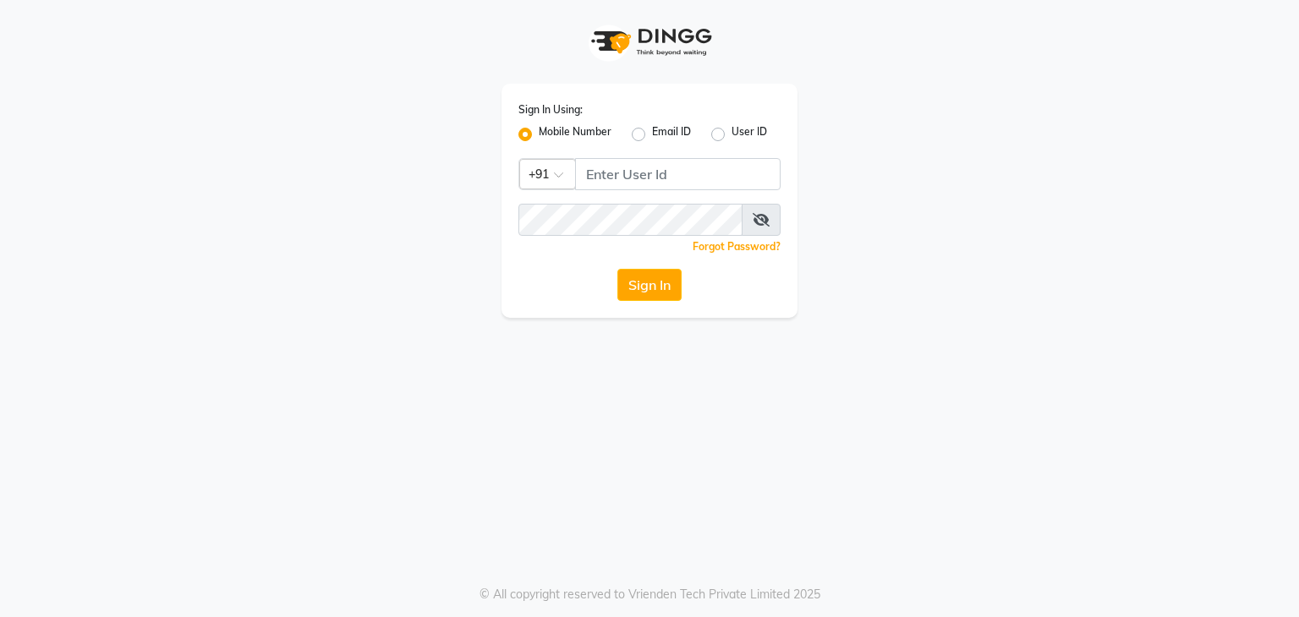 This screenshot has width=1299, height=617. I want to click on img: logo1.svg, so click(649, 41).